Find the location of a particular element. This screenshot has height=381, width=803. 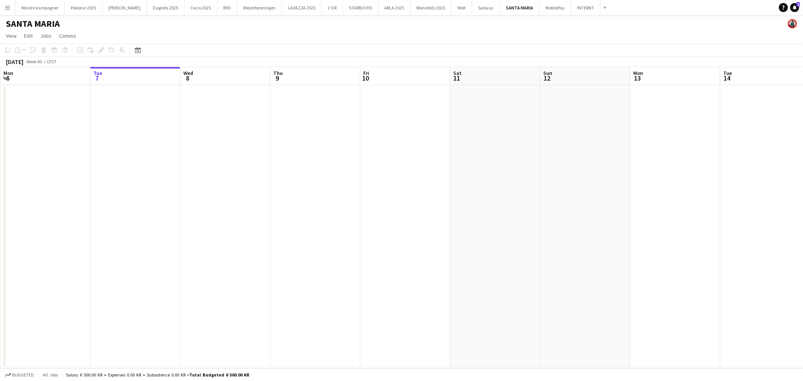

span: 2 is located at coordinates (798, 4).